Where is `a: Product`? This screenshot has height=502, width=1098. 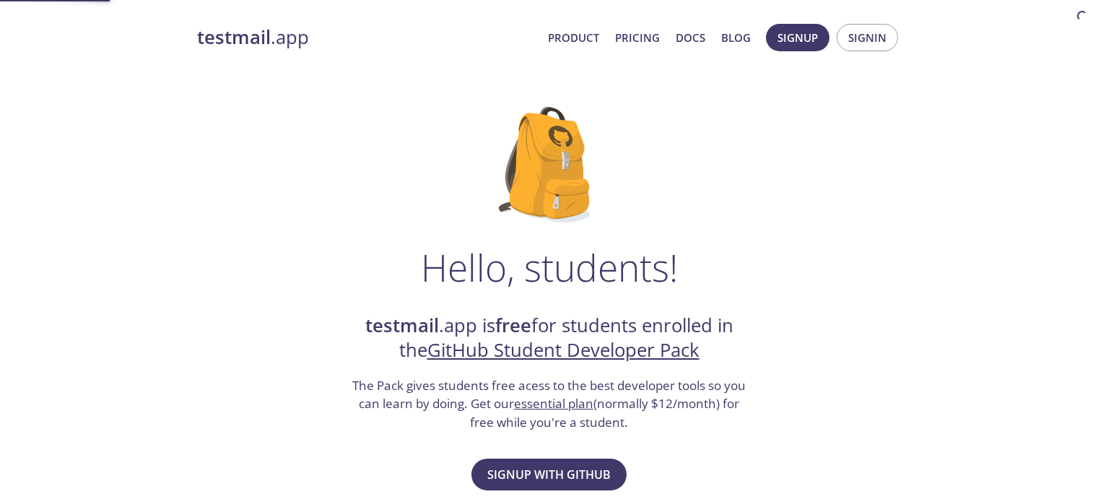 a: Product is located at coordinates (573, 38).